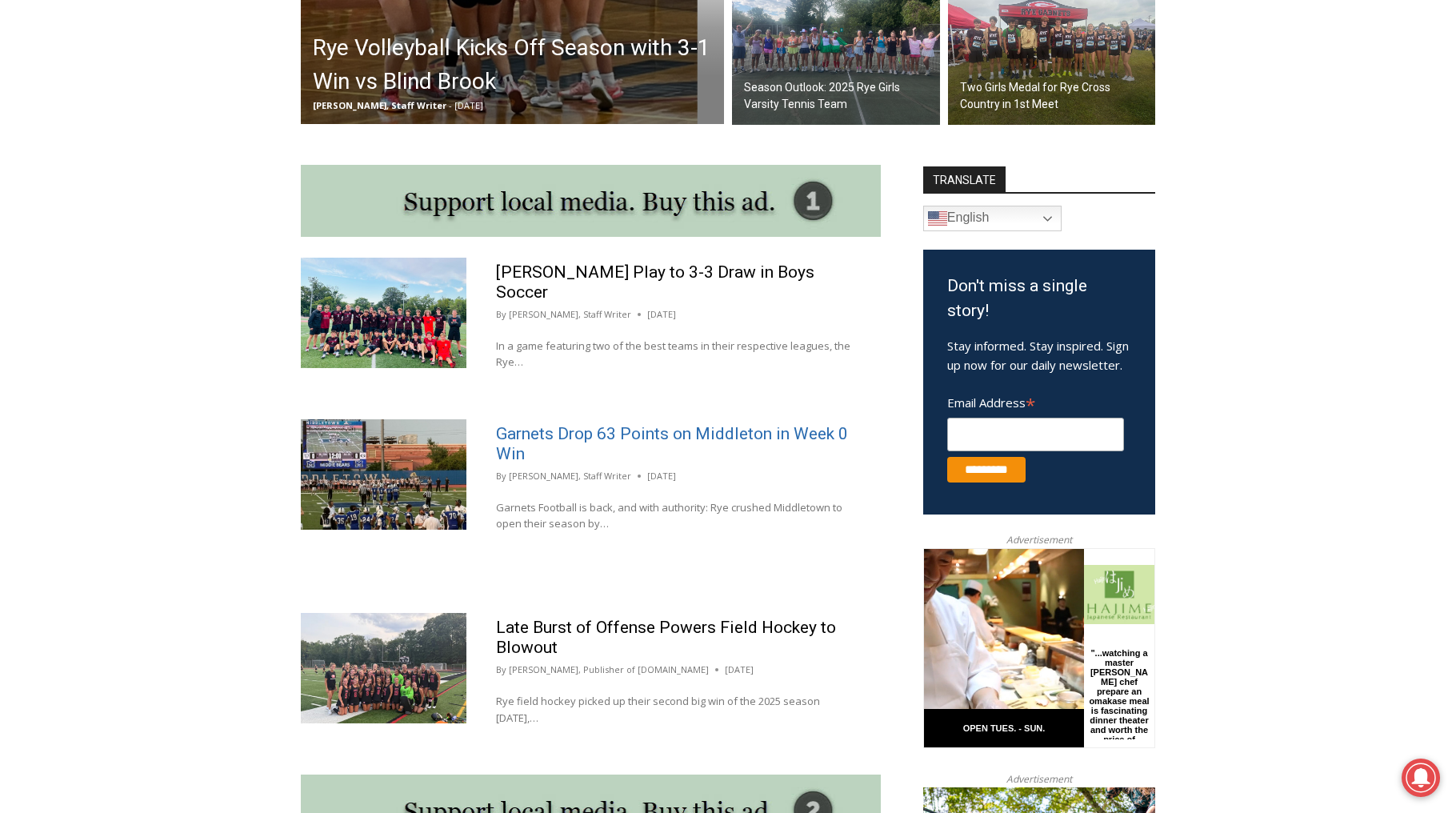  Describe the element at coordinates (964, 180) in the screenshot. I see `strong: TRANSLATE` at that location.